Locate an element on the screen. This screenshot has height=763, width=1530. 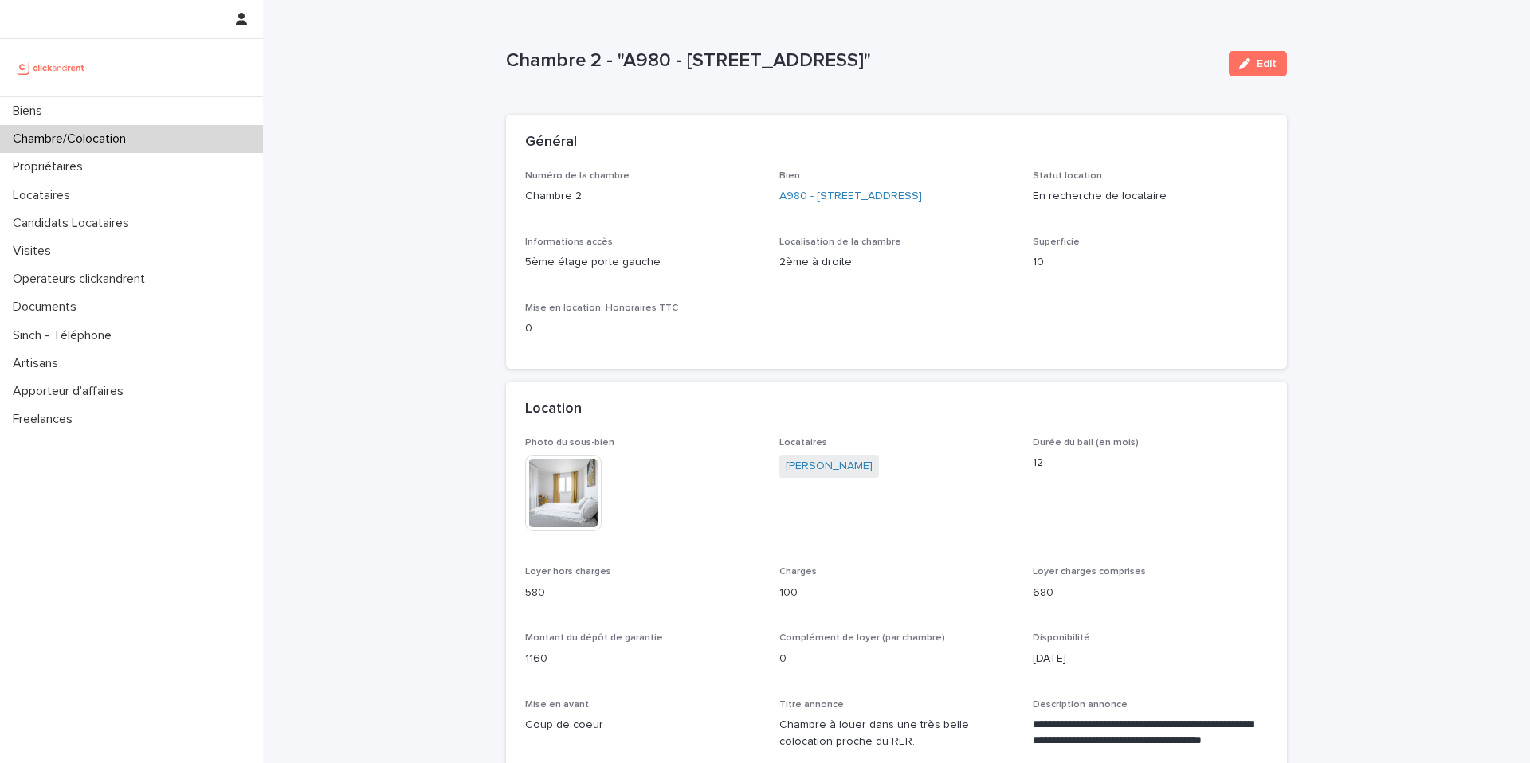
p: Propriétaires is located at coordinates (51, 167).